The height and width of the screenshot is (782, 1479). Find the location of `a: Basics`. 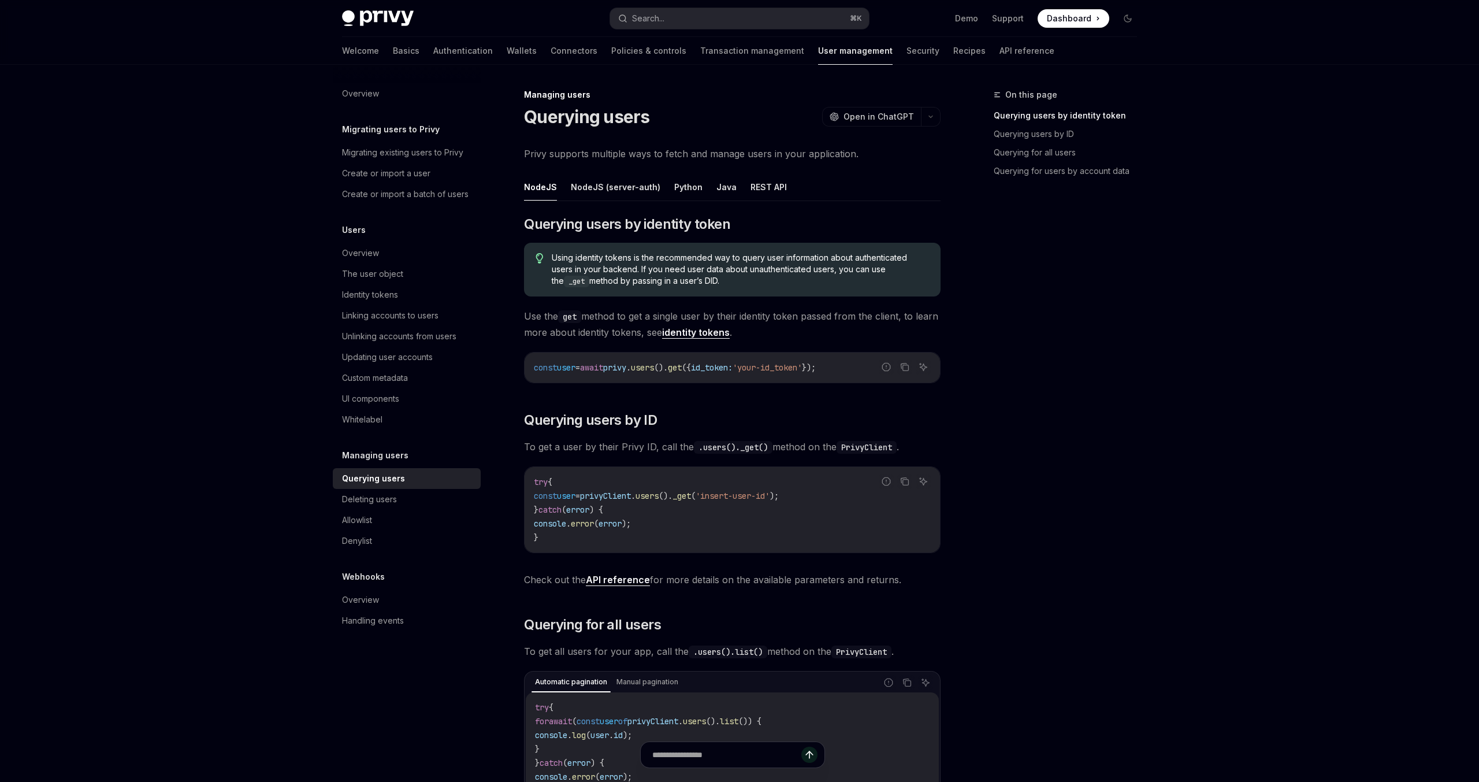

a: Basics is located at coordinates (406, 51).